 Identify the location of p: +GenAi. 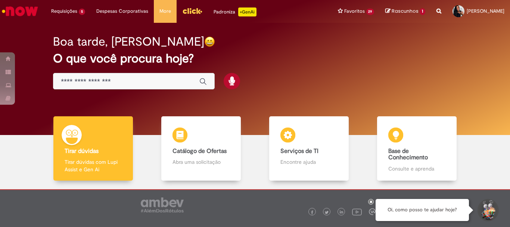
(247, 12).